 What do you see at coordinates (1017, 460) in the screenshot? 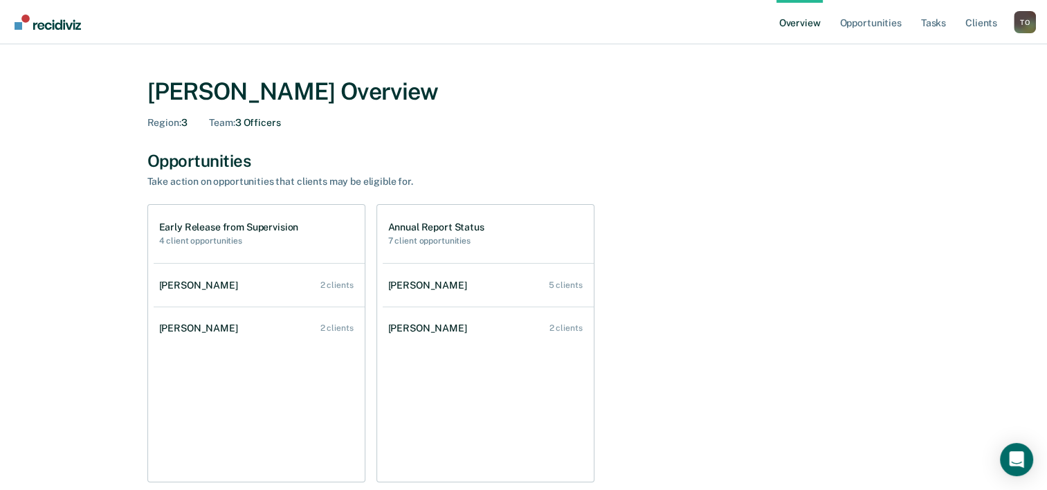
I see `div: Open Intercom Messenger` at bounding box center [1017, 460].